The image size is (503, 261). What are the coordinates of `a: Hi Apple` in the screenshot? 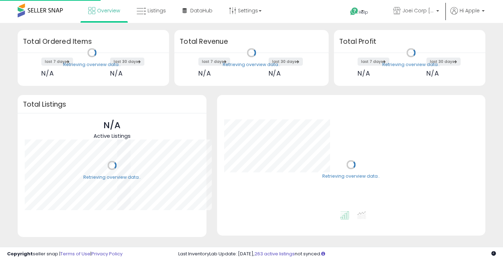 It's located at (468, 15).